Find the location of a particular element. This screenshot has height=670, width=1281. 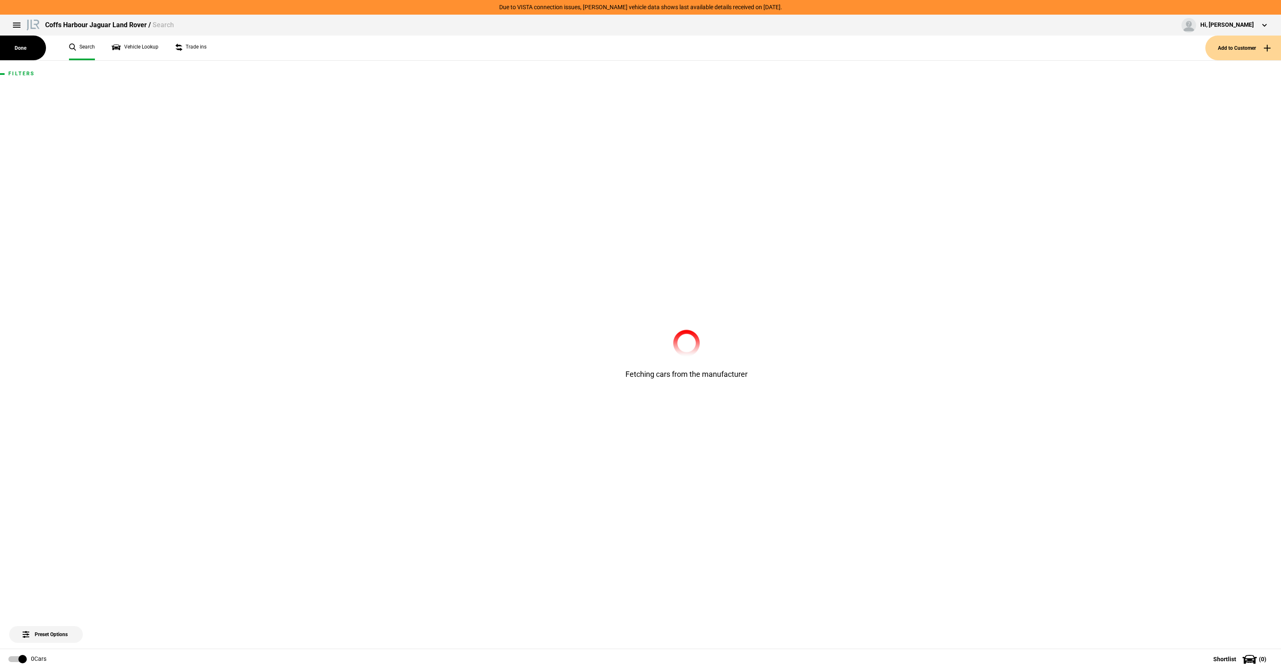

a: Trade ins is located at coordinates (191, 48).